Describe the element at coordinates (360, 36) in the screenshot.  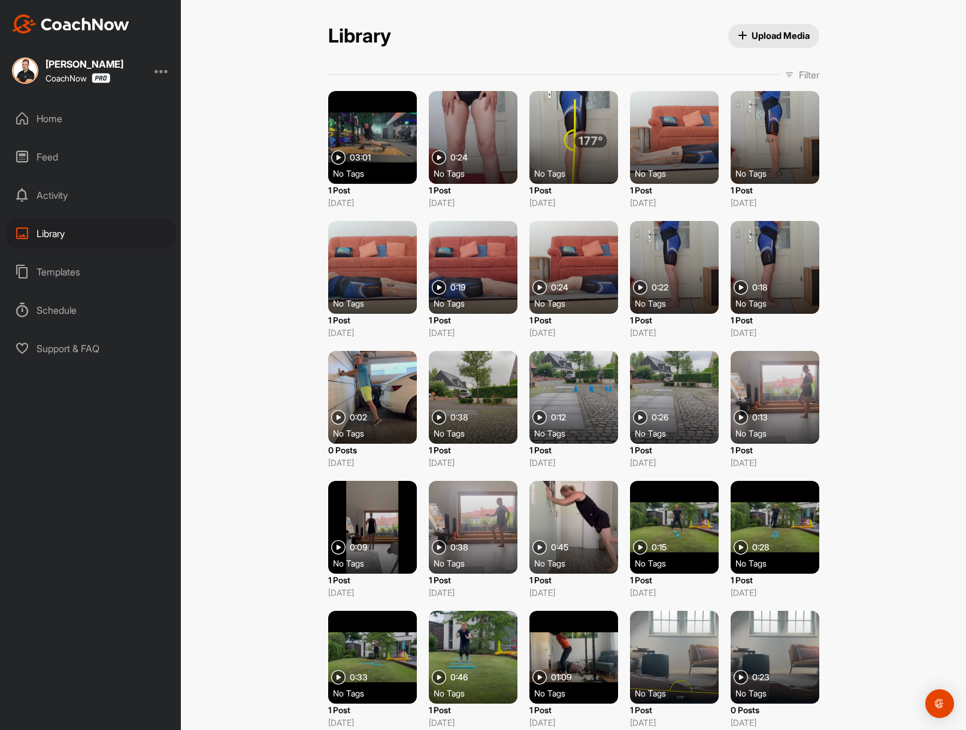
I see `h2: Library` at that location.